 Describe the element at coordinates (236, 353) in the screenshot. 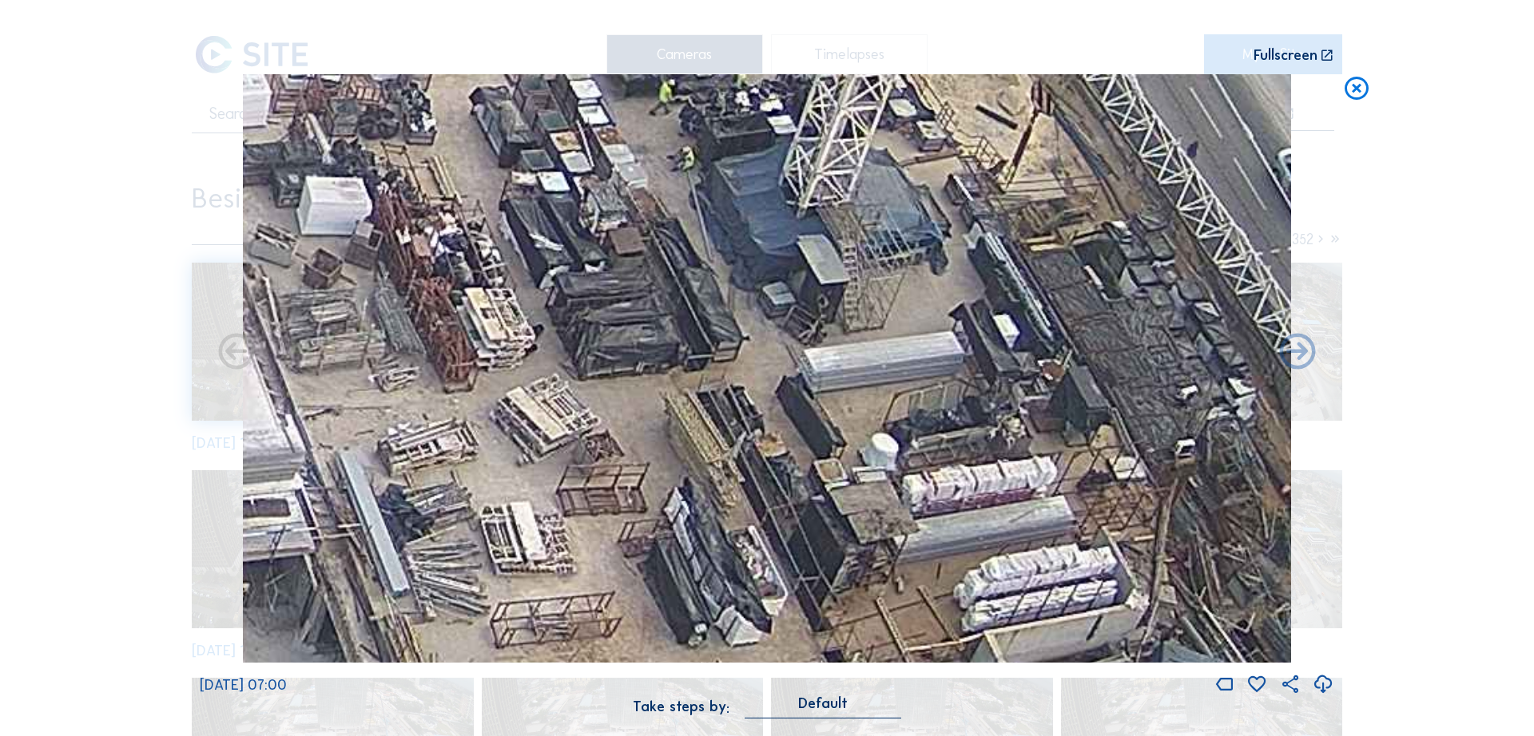

I see `i: Forward` at that location.